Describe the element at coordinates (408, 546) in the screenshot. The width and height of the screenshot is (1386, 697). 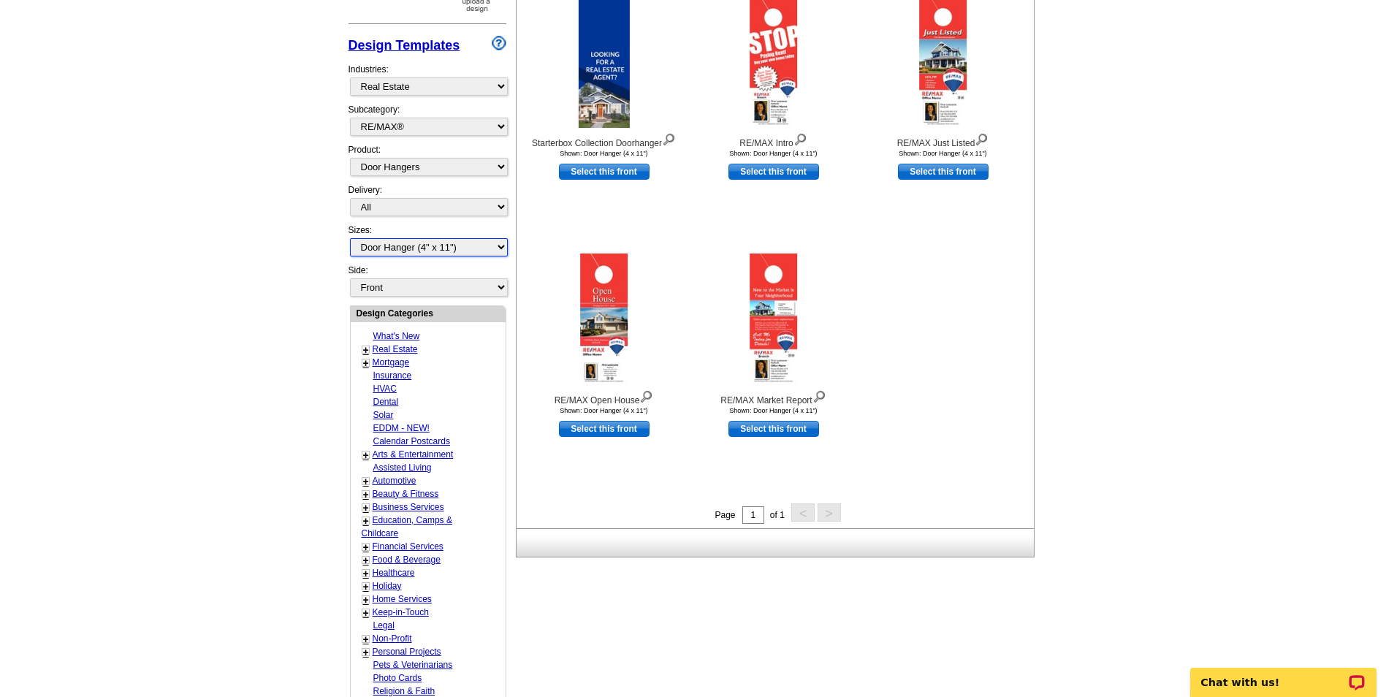
I see `a: Financial Services` at that location.